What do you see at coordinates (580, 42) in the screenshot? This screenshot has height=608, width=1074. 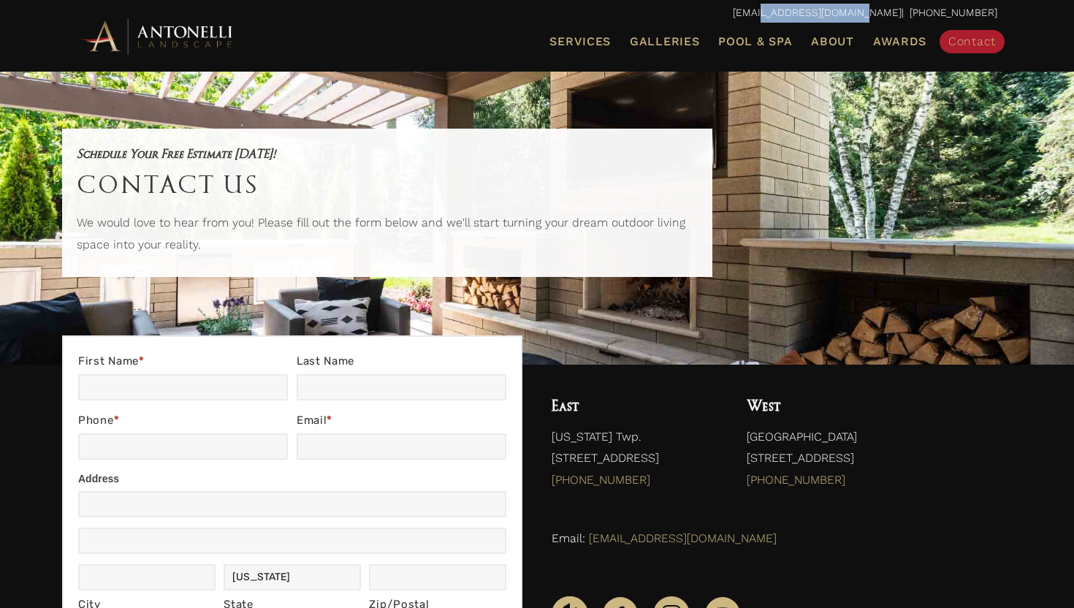 I see `a: Services` at bounding box center [580, 42].